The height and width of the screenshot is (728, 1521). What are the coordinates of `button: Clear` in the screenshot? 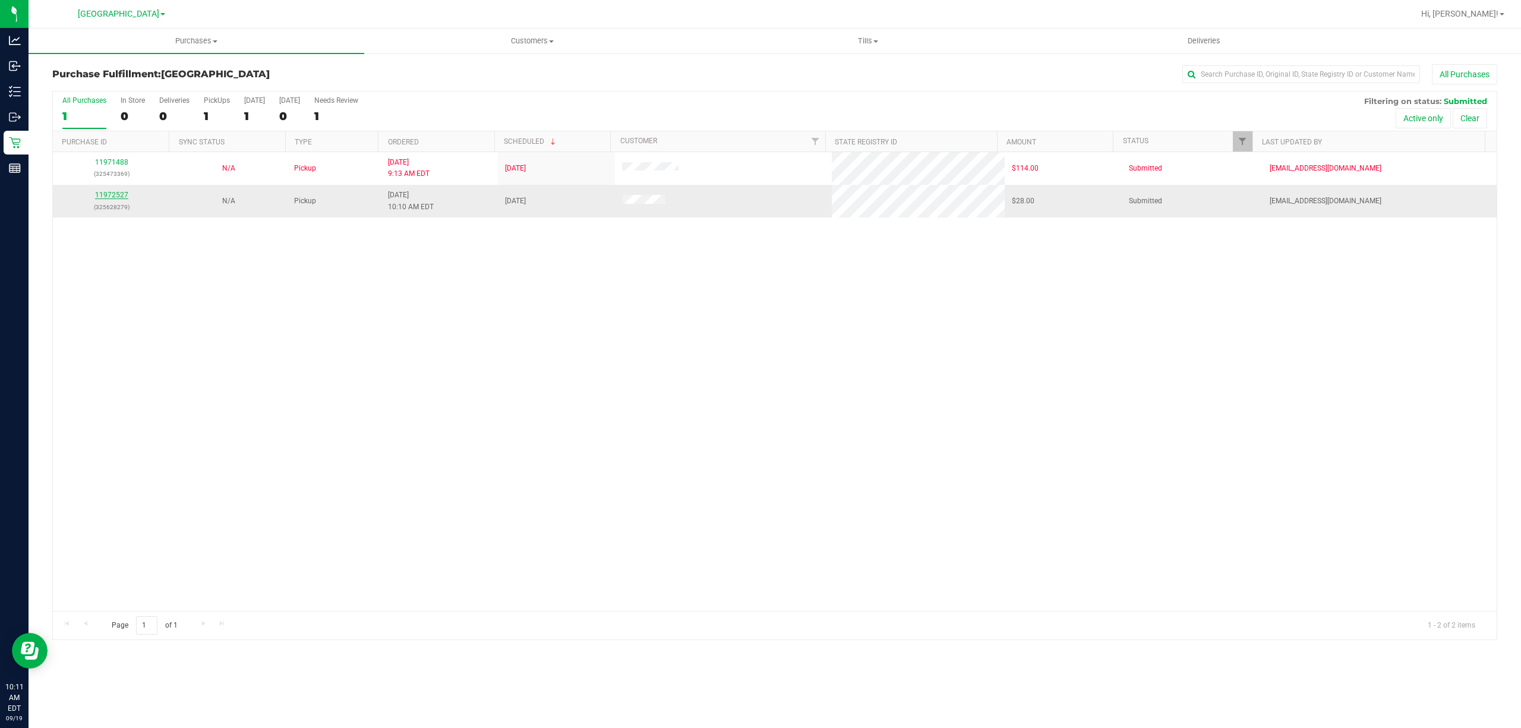 It's located at (1470, 118).